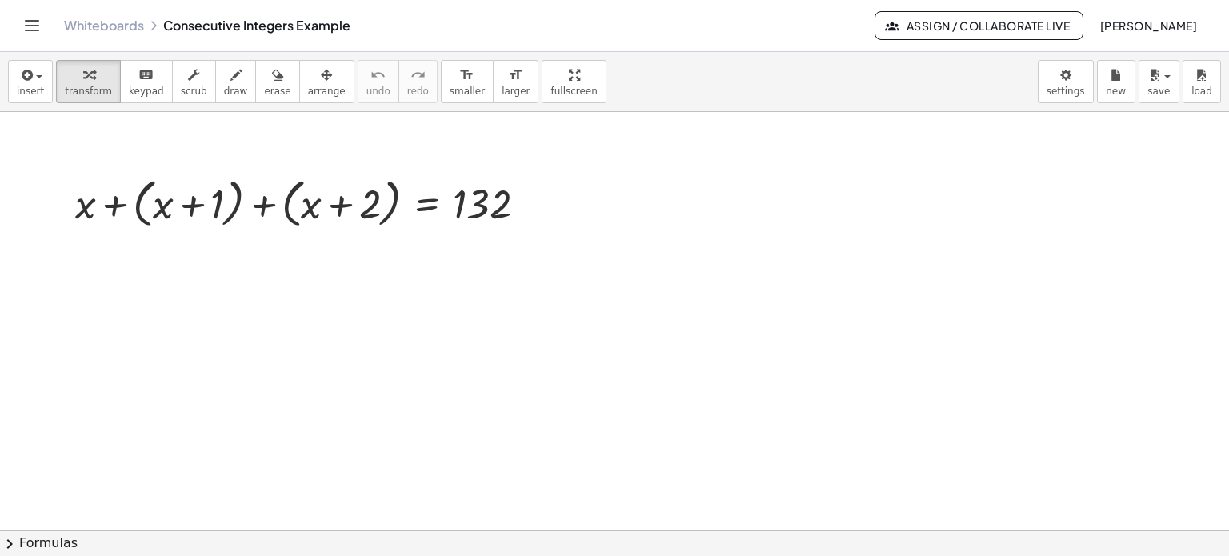 The height and width of the screenshot is (556, 1229). What do you see at coordinates (146, 75) in the screenshot?
I see `i: keyboard` at bounding box center [146, 75].